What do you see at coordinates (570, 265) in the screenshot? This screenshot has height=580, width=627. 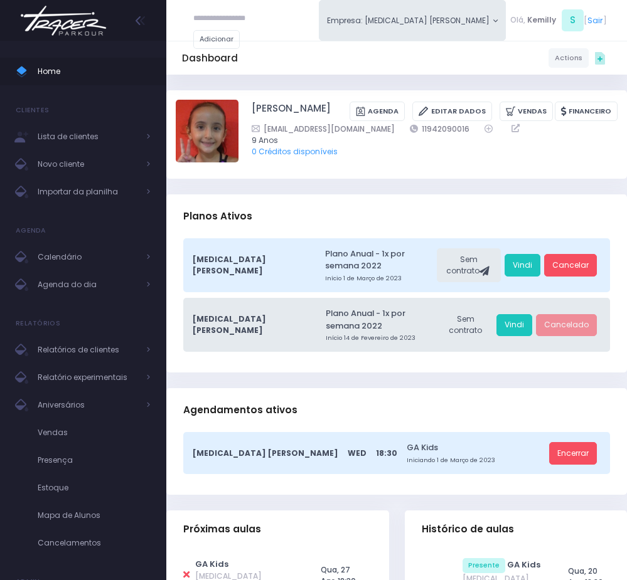 I see `a: Cancelar` at bounding box center [570, 265].